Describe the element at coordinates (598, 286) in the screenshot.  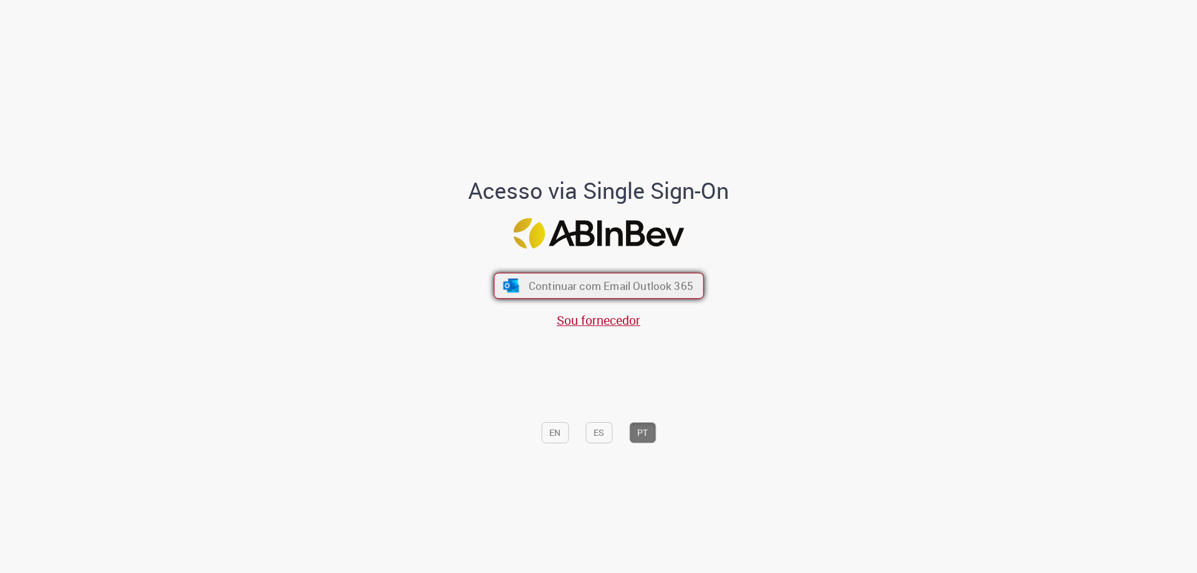
I see `button: ícone Azure/Microsoft 360 Continuar com Email Outlook 365` at that location.